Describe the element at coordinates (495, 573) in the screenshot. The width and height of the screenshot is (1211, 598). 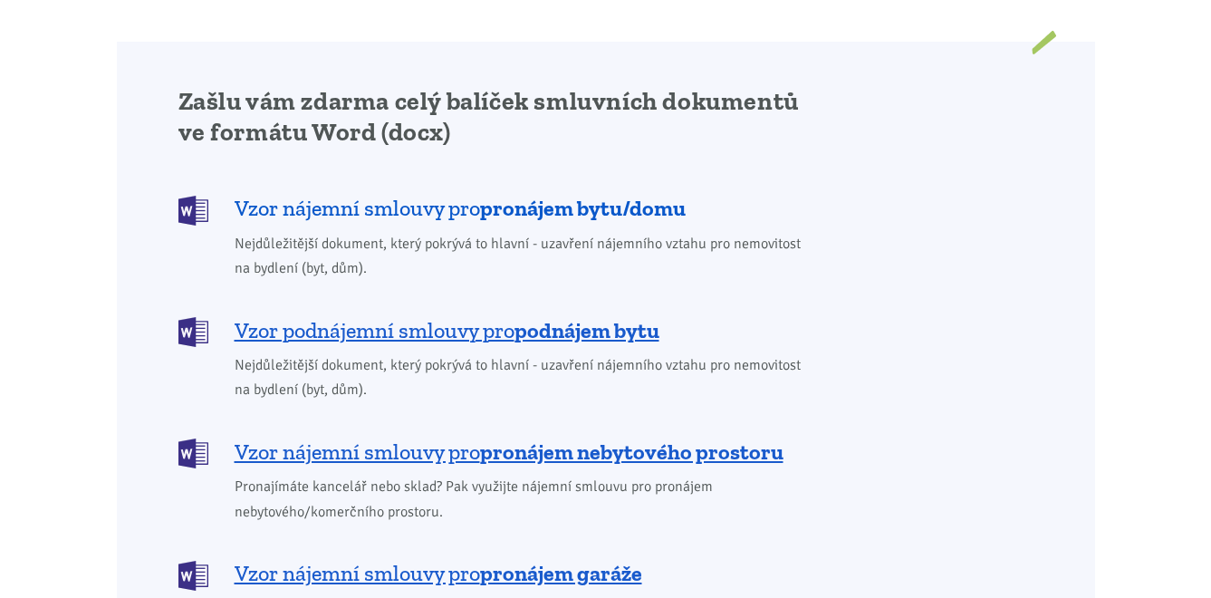
I see `a: Vzor nájemní smlouvy propronájem garáže` at that location.